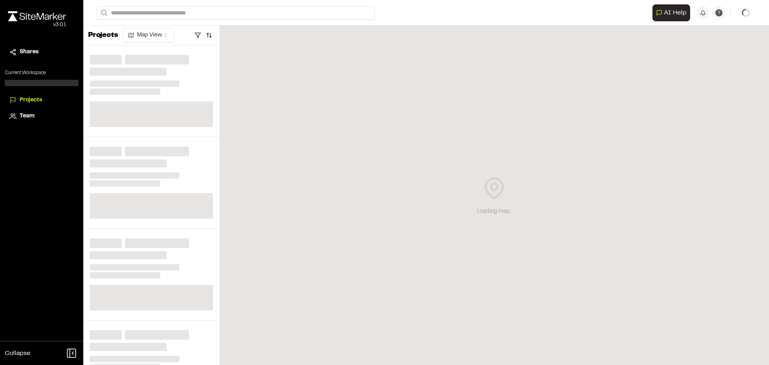 The width and height of the screenshot is (769, 365). I want to click on div: Open AI Assistant, so click(673, 13).